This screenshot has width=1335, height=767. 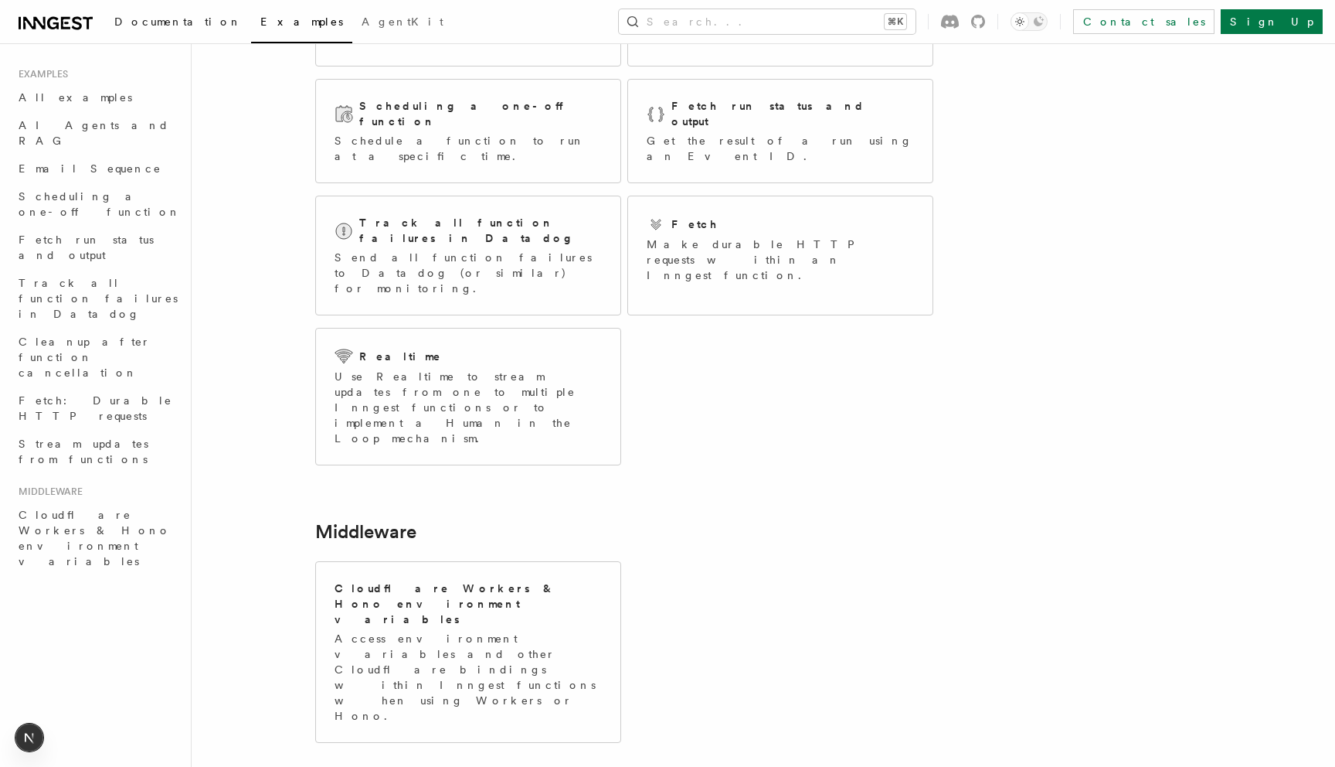 What do you see at coordinates (97, 451) in the screenshot?
I see `a: Stream updates from functions` at bounding box center [97, 451].